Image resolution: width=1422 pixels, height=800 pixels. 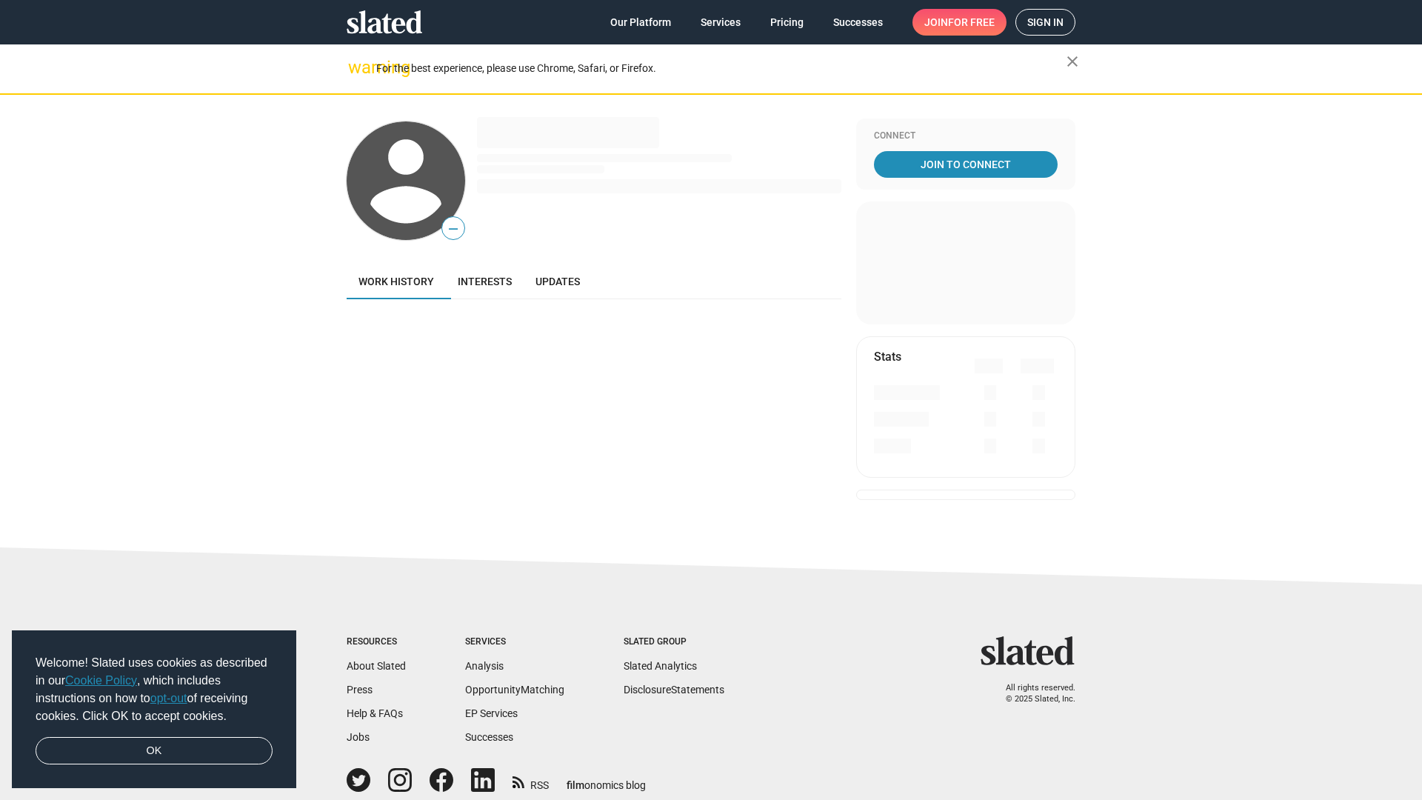 What do you see at coordinates (721, 68) in the screenshot?
I see `div: For the best experience, please use Chrome, Safari, or Firefox.` at bounding box center [721, 68].